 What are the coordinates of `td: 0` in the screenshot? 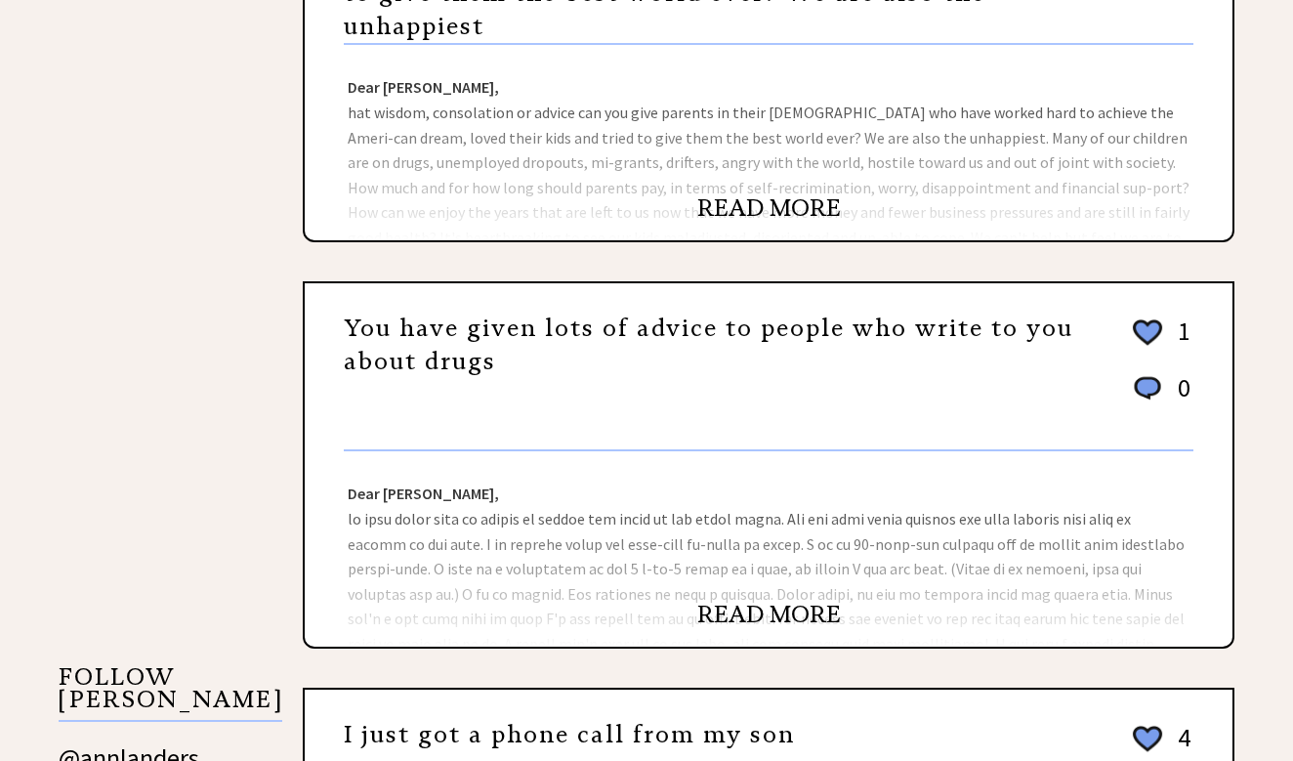 It's located at (1180, 396).